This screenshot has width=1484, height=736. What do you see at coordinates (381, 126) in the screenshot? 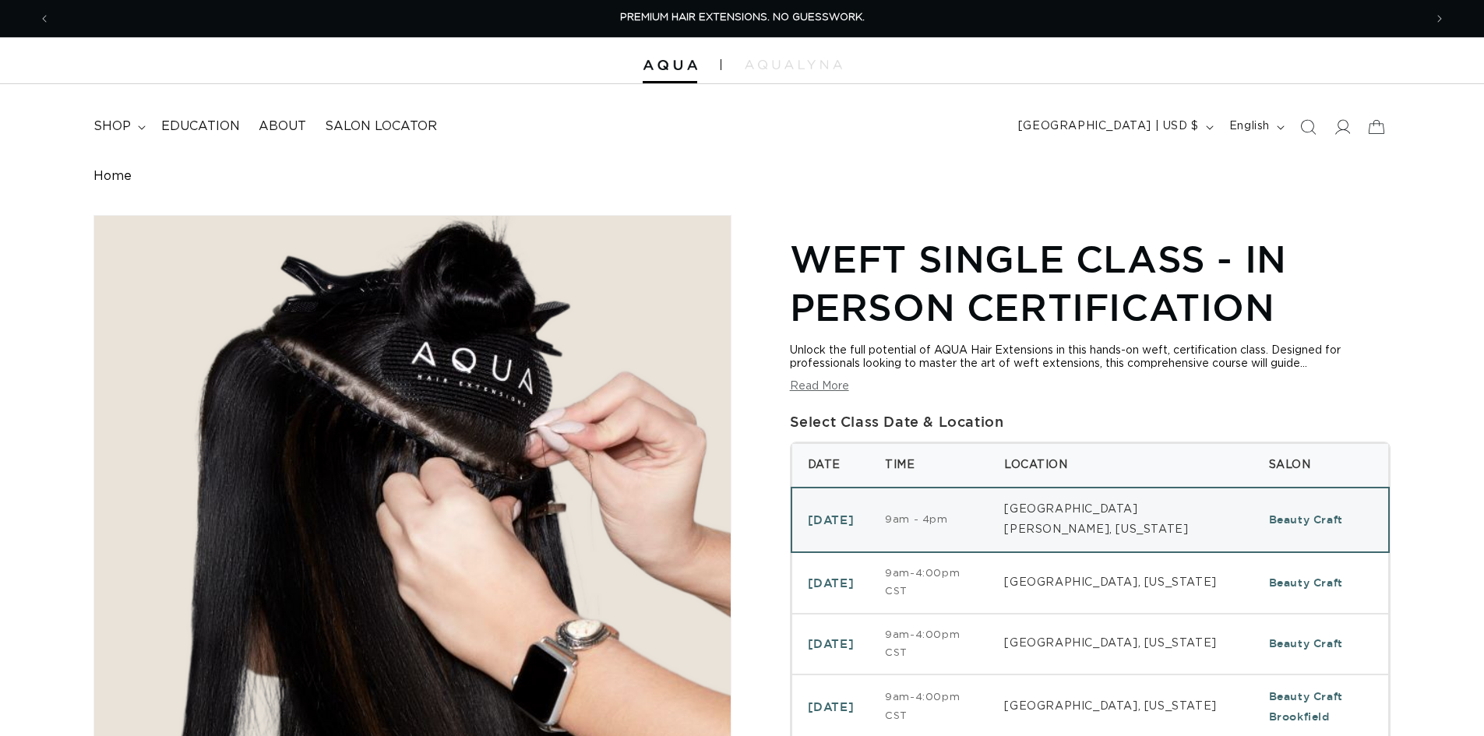
I see `a: Salon Locator` at bounding box center [381, 126].